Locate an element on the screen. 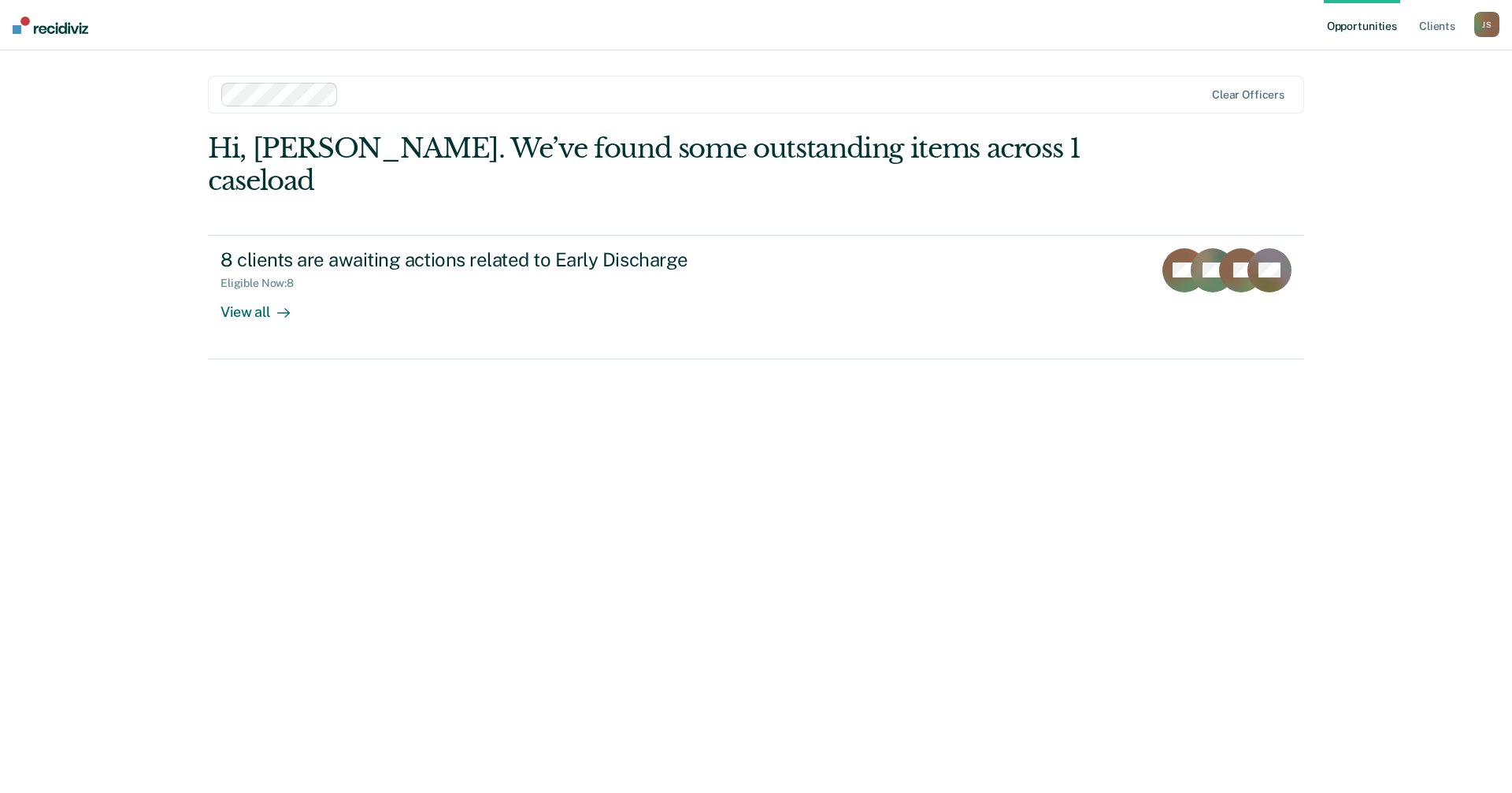 The width and height of the screenshot is (1512, 793). div: Eligible Now : 8 is located at coordinates (264, 282).